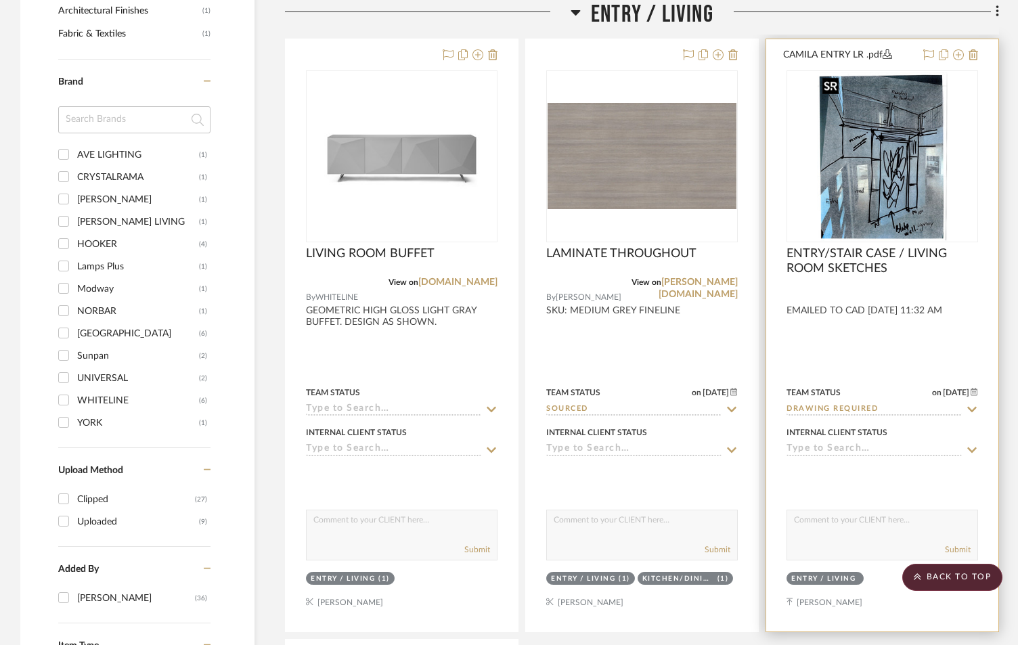 The width and height of the screenshot is (1018, 645). What do you see at coordinates (336, 297) in the screenshot?
I see `span: WHITELINE` at bounding box center [336, 297].